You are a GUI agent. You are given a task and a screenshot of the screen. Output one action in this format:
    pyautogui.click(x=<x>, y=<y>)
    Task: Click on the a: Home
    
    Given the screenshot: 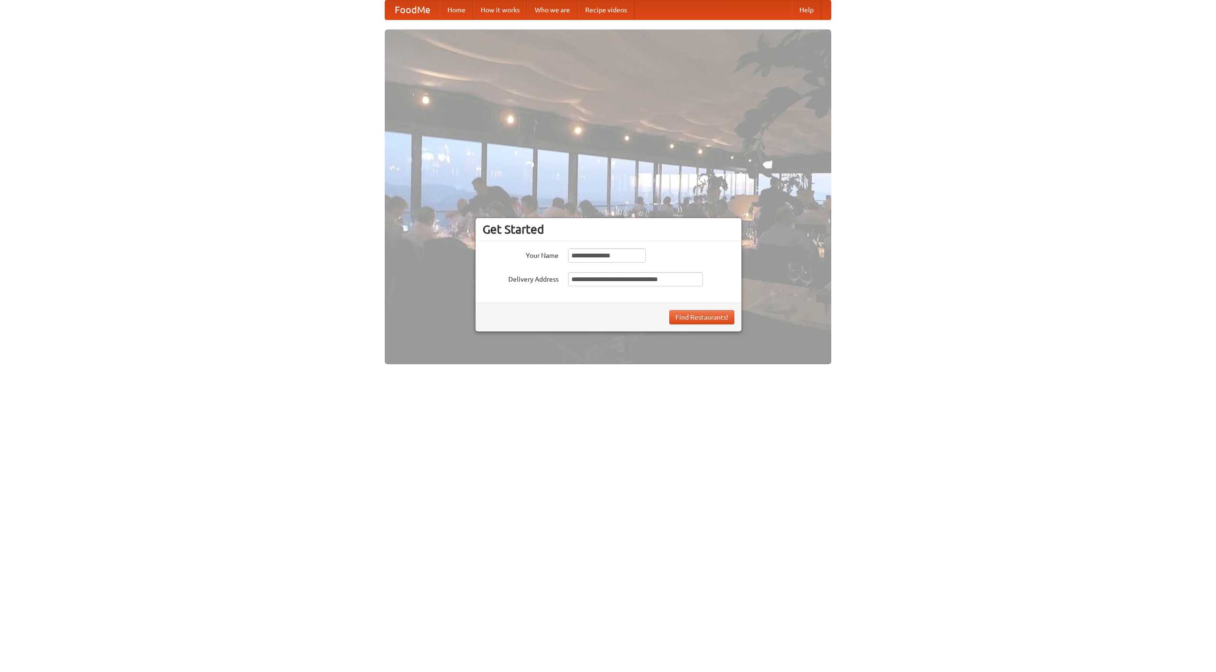 What is the action you would take?
    pyautogui.click(x=456, y=10)
    